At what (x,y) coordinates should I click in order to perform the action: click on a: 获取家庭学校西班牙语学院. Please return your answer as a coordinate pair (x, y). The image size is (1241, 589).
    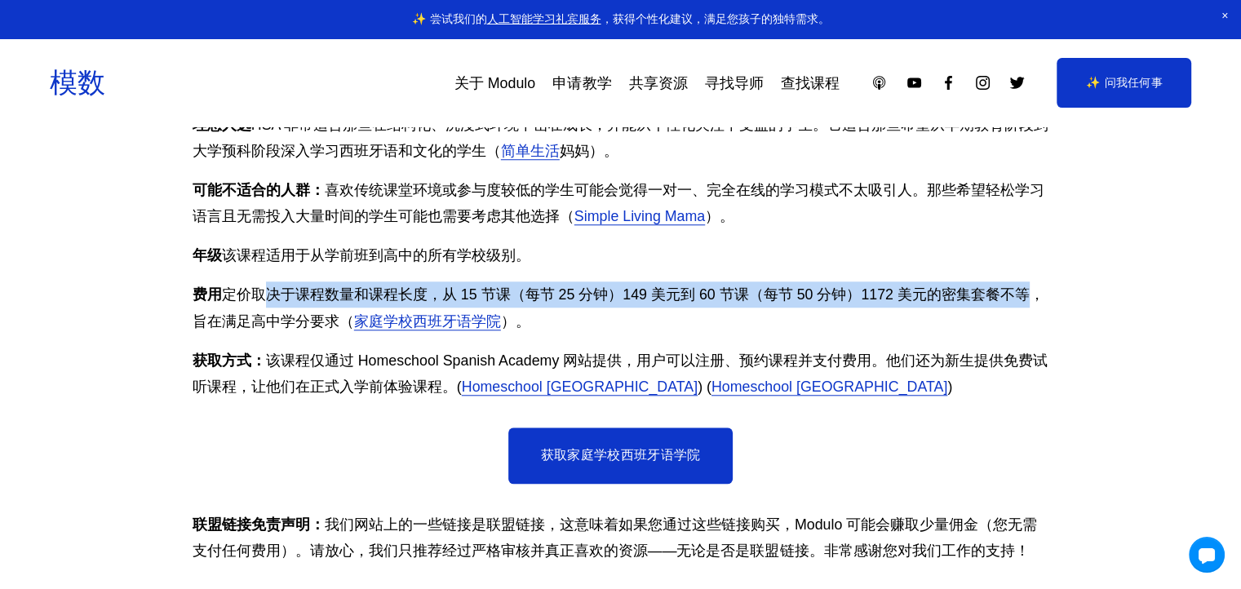
    Looking at the image, I should click on (621, 455).